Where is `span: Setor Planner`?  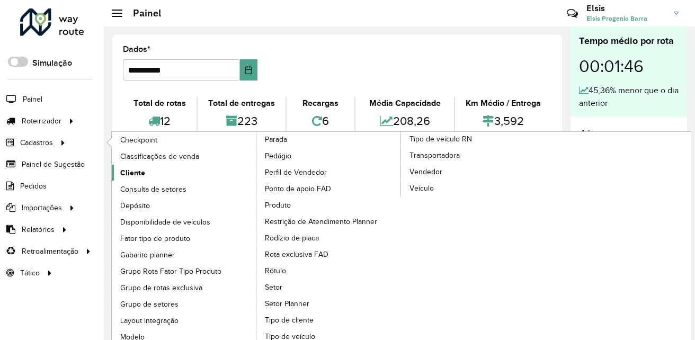
span: Setor Planner is located at coordinates (287, 304).